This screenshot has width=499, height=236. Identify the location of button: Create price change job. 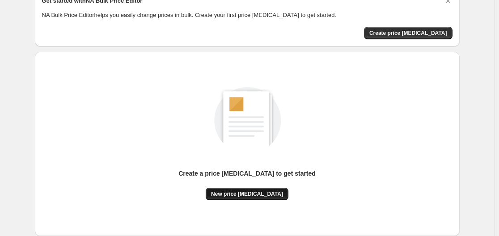
(408, 33).